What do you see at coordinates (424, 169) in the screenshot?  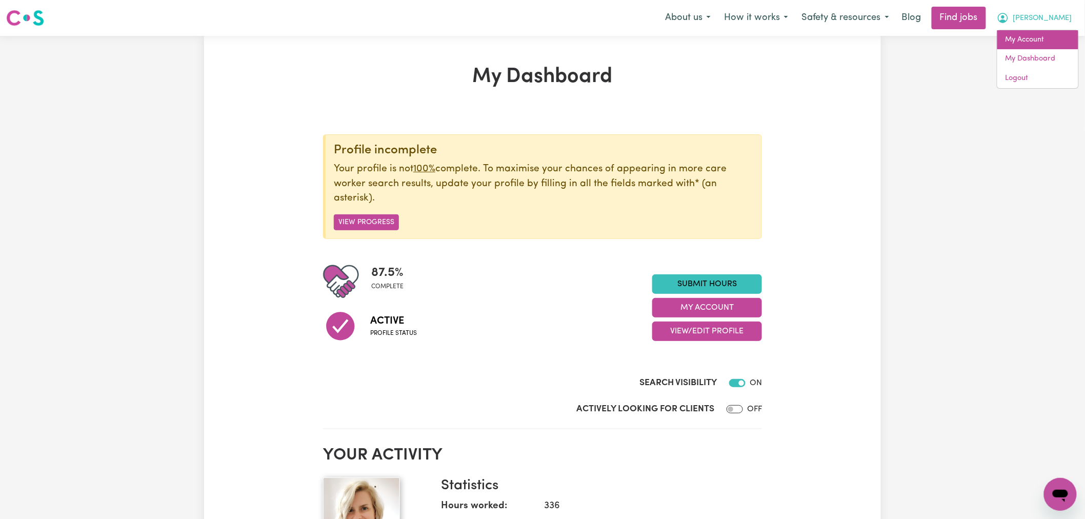 I see `u: 100%` at bounding box center [424, 169].